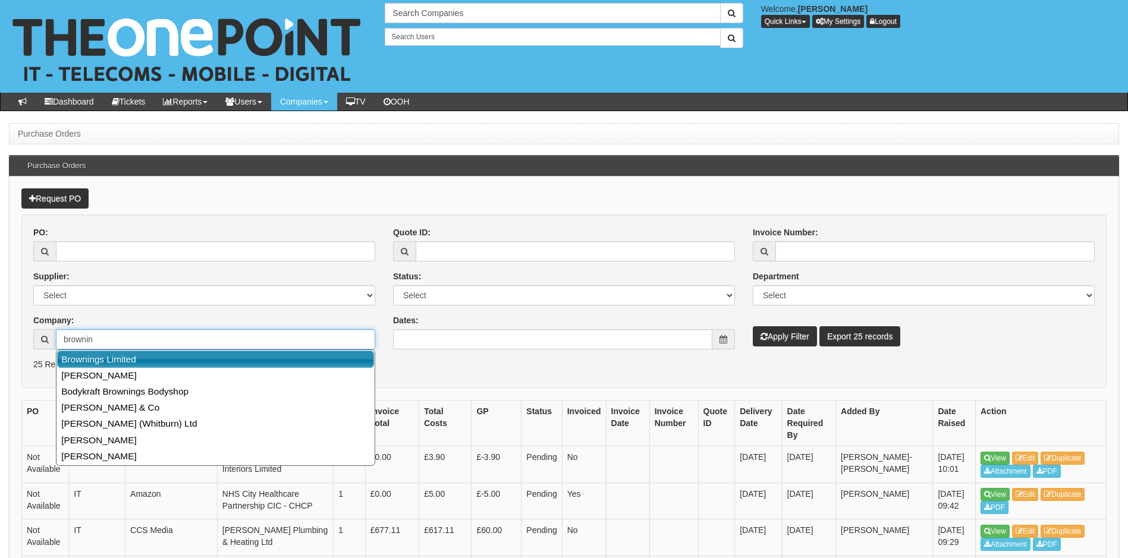 The width and height of the screenshot is (1128, 558). What do you see at coordinates (716, 423) in the screenshot?
I see `th: Quote ID` at bounding box center [716, 423].